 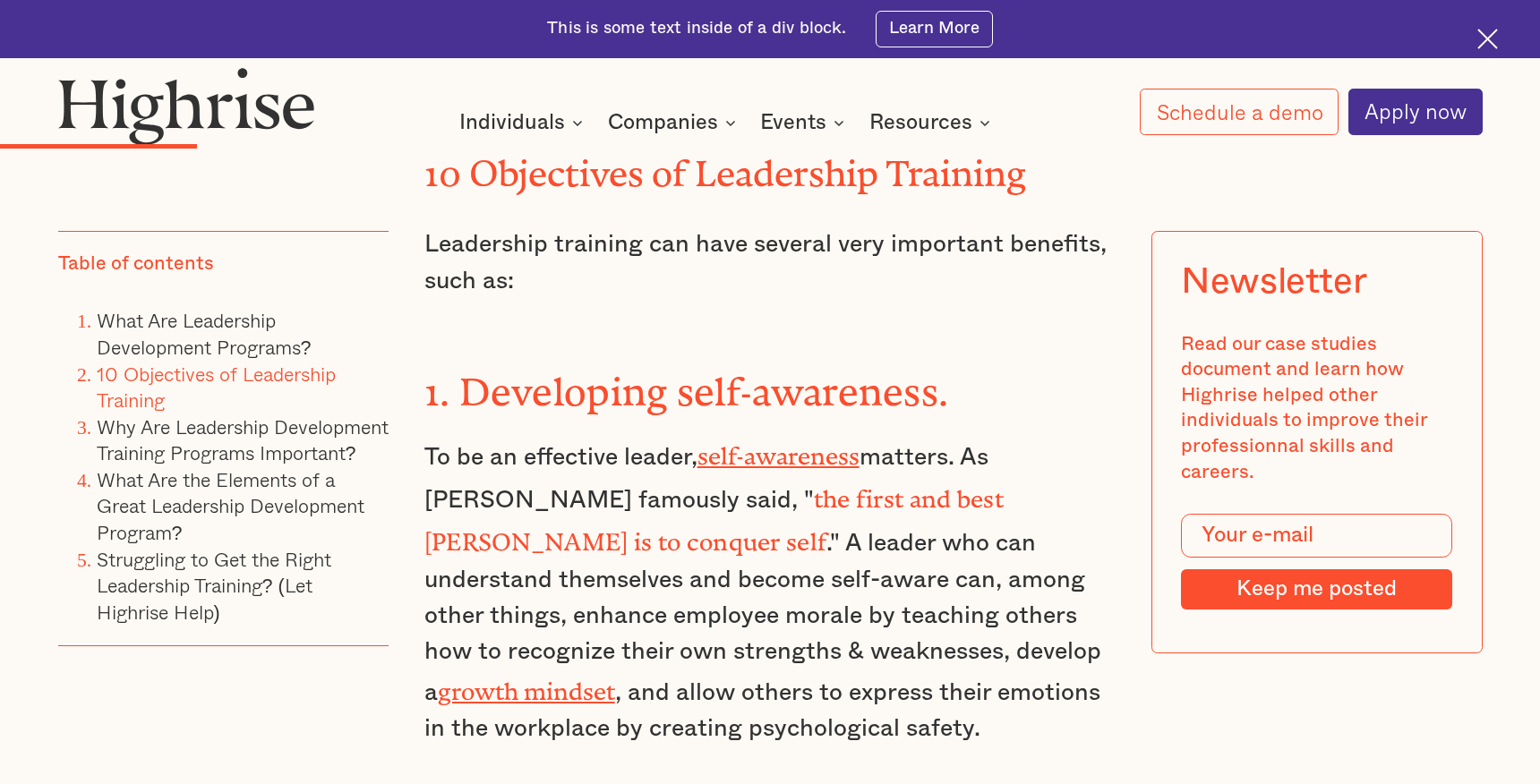 What do you see at coordinates (697, 29) in the screenshot?
I see `div: This is some text inside of a div block.` at bounding box center [697, 29].